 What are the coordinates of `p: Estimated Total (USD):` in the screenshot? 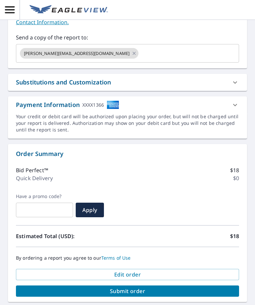 It's located at (72, 236).